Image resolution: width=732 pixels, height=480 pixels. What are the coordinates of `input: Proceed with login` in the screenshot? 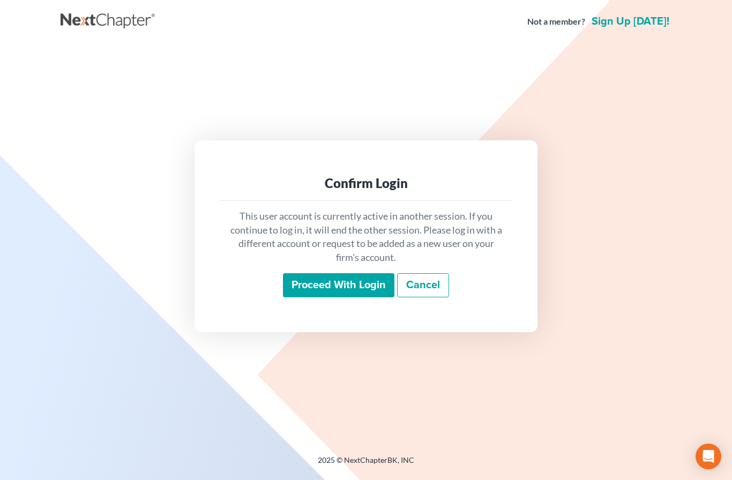 It's located at (339, 285).